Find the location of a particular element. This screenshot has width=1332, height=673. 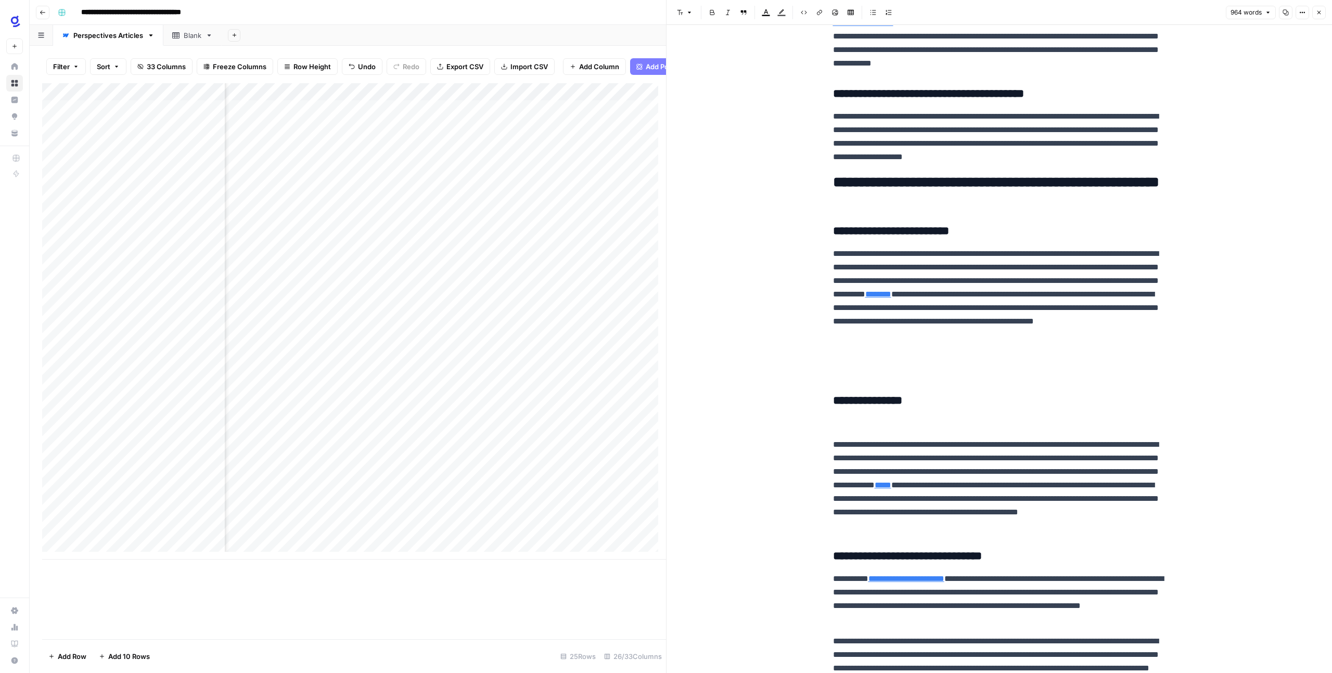

button: Undo is located at coordinates (362, 67).